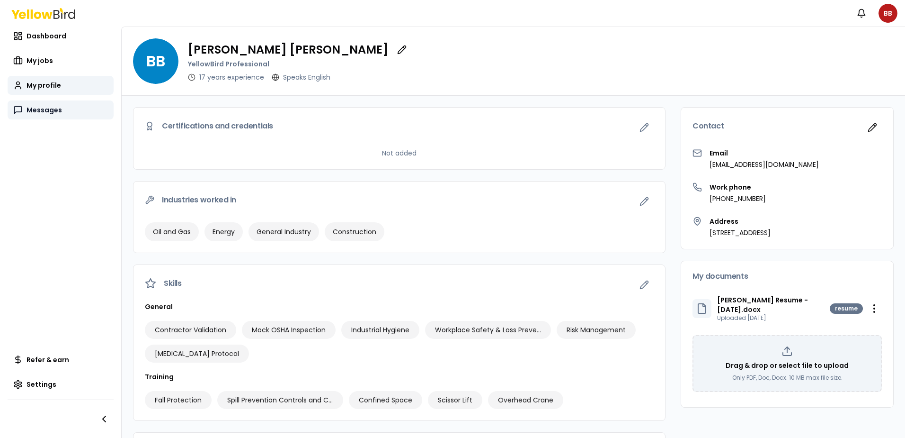  What do you see at coordinates (488, 330) in the screenshot?
I see `div: Workplace Safety & Loss Prevention Consultant (CR 59 & 60)` at bounding box center [488, 330].